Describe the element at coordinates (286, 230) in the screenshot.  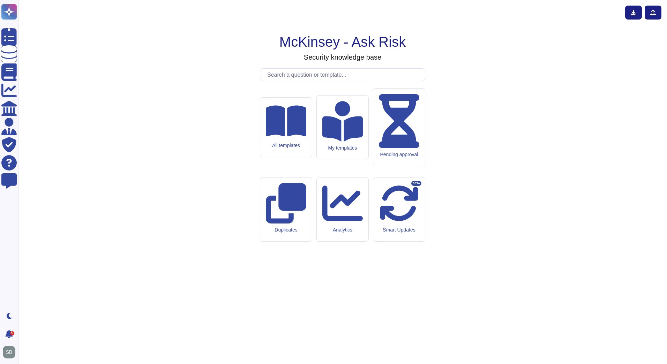
I see `div: Duplicates` at that location.